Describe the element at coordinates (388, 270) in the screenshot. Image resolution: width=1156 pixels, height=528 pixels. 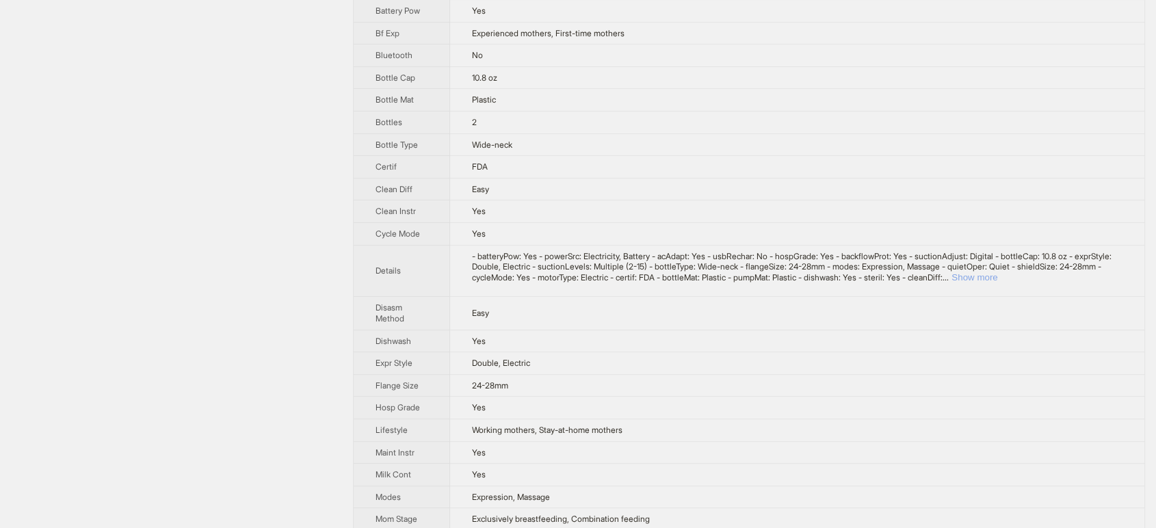
I see `span: Details` at that location.